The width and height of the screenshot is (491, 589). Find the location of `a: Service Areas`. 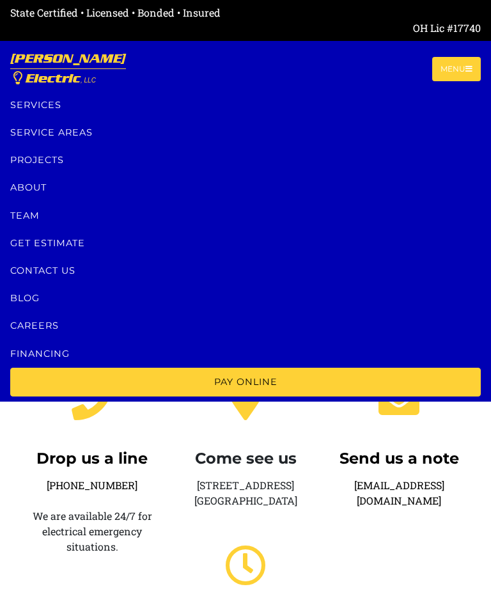

a: Service Areas is located at coordinates (246, 132).